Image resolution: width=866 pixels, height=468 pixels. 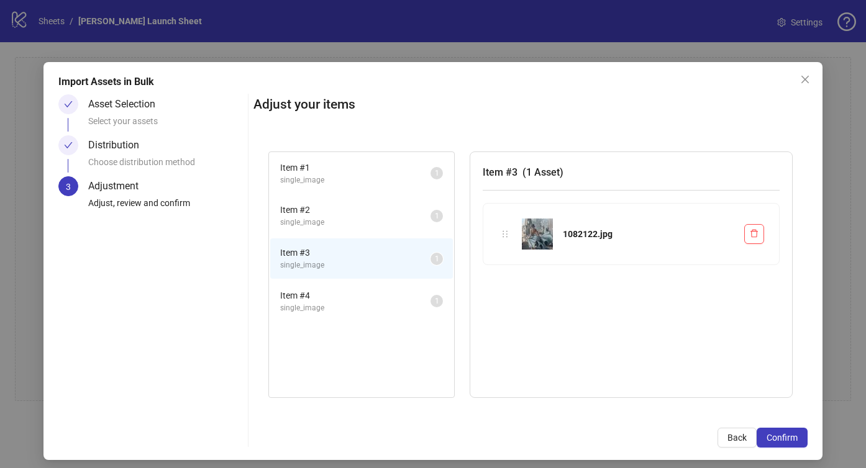 I want to click on div: 1082122.jpg, so click(x=648, y=234).